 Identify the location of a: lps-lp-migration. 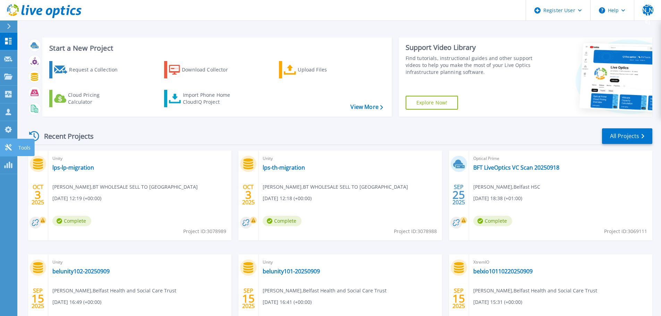
(73, 168).